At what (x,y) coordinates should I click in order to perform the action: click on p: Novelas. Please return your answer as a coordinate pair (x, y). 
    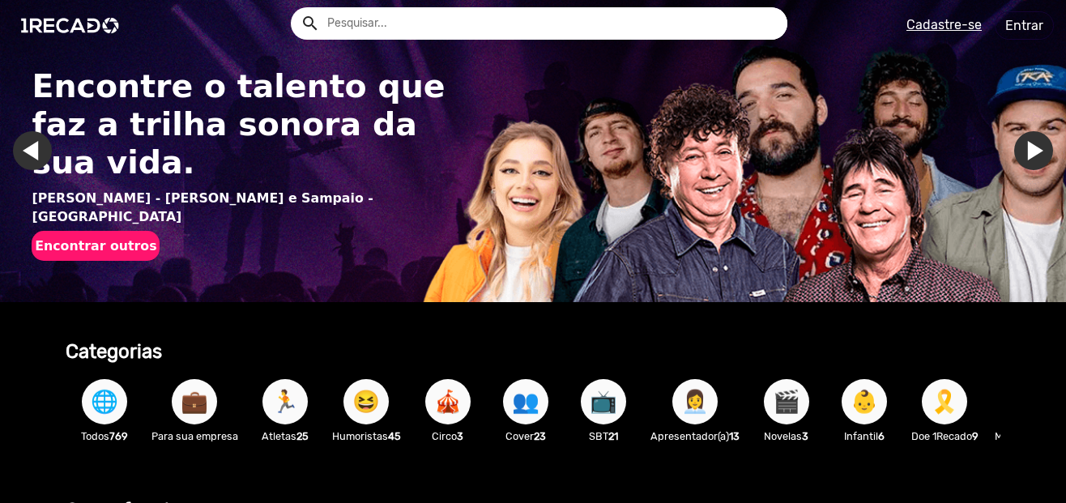
    Looking at the image, I should click on (787, 436).